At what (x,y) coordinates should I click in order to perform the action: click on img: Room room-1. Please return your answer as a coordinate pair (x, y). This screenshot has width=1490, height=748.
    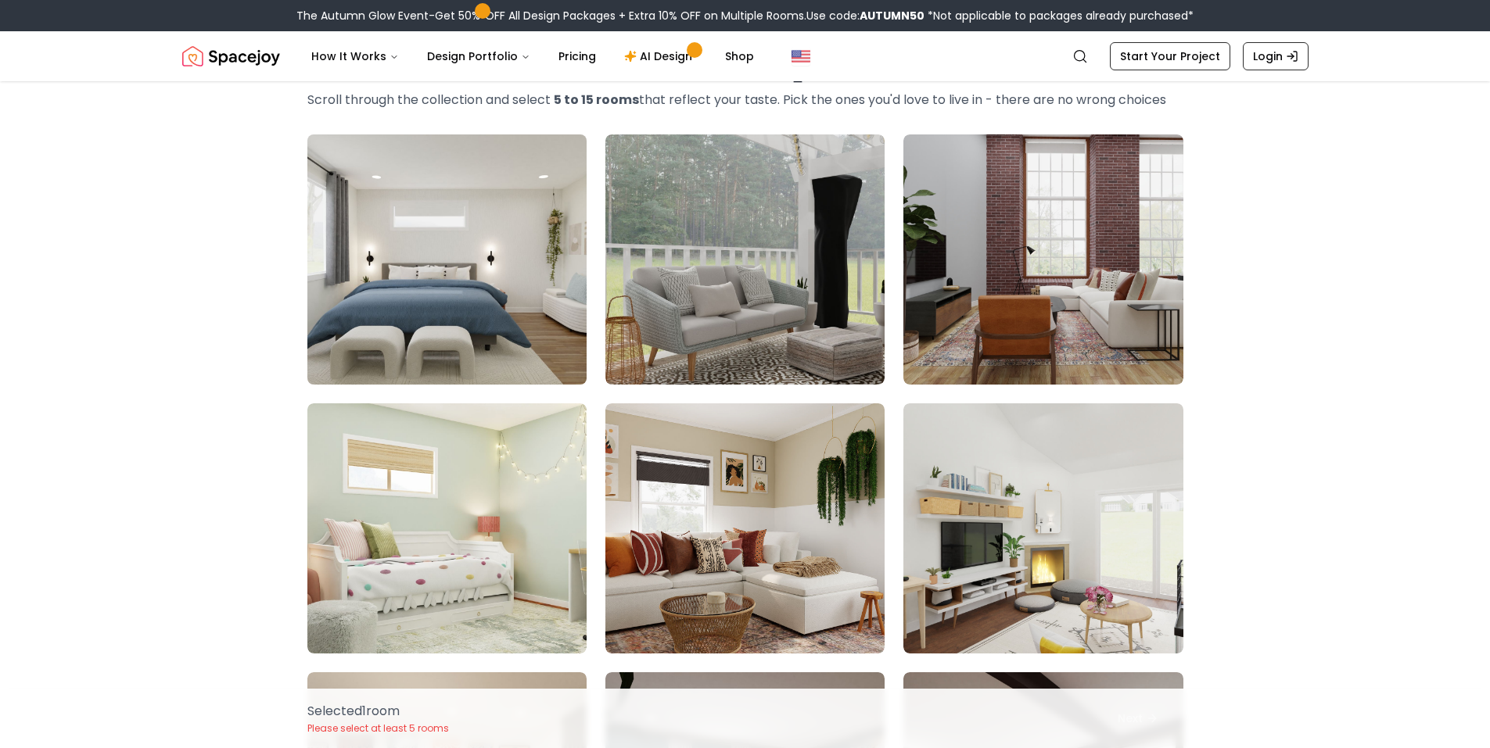
    Looking at the image, I should click on (447, 260).